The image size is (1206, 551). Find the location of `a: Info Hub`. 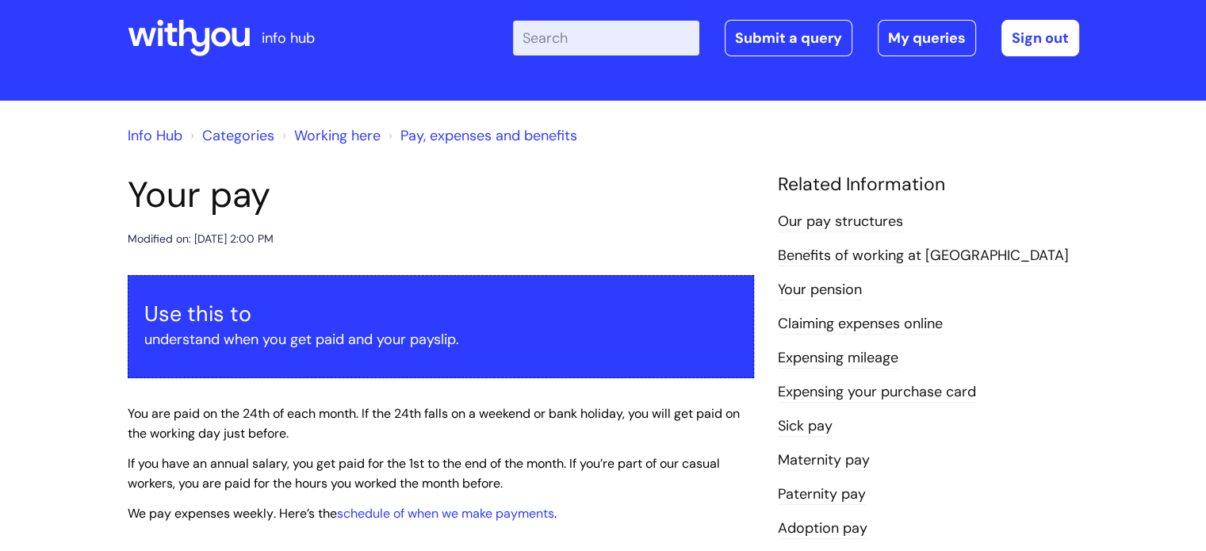

a: Info Hub is located at coordinates (155, 136).